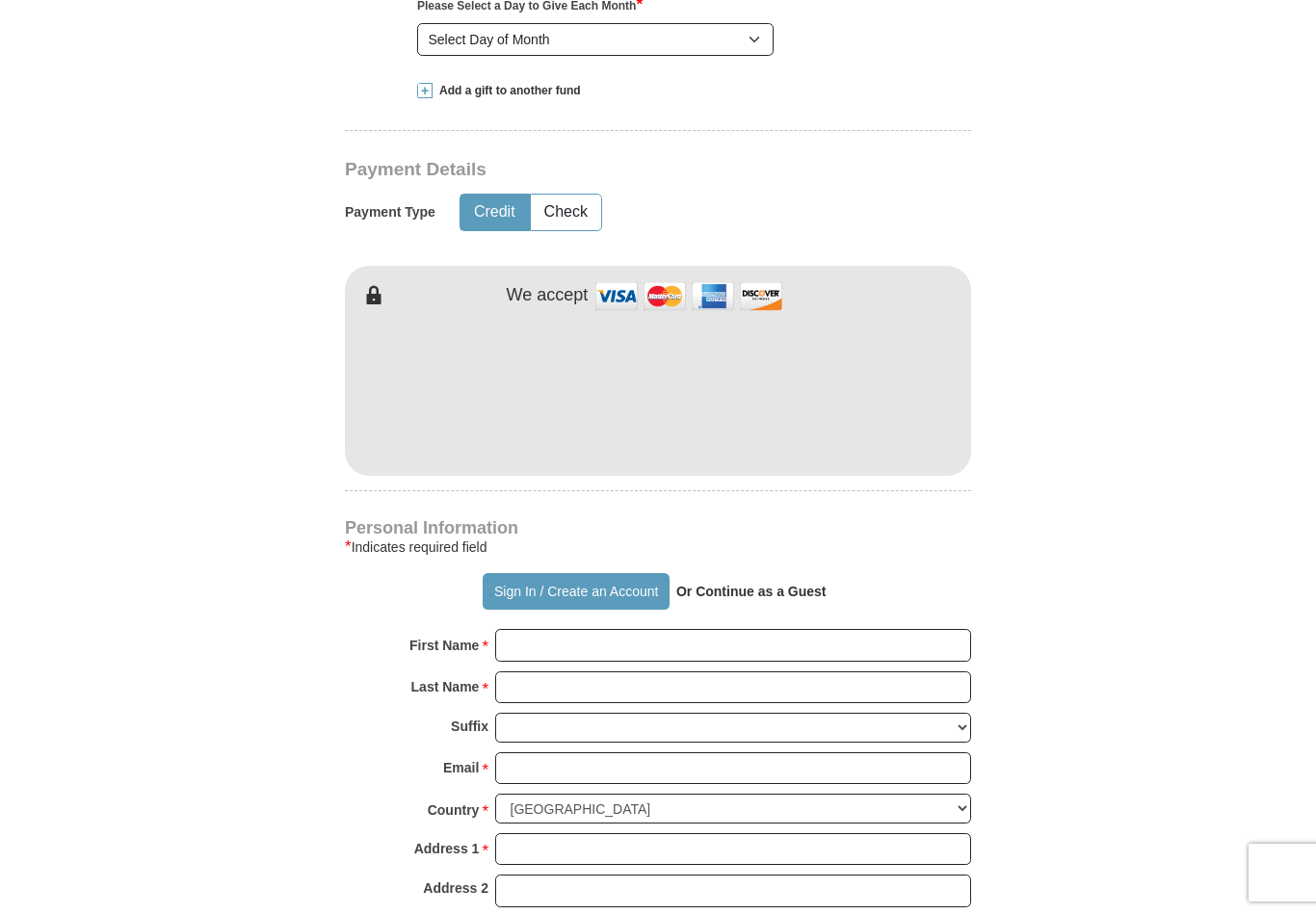 The width and height of the screenshot is (1316, 915). Describe the element at coordinates (460, 767) in the screenshot. I see `strong: Email` at that location.